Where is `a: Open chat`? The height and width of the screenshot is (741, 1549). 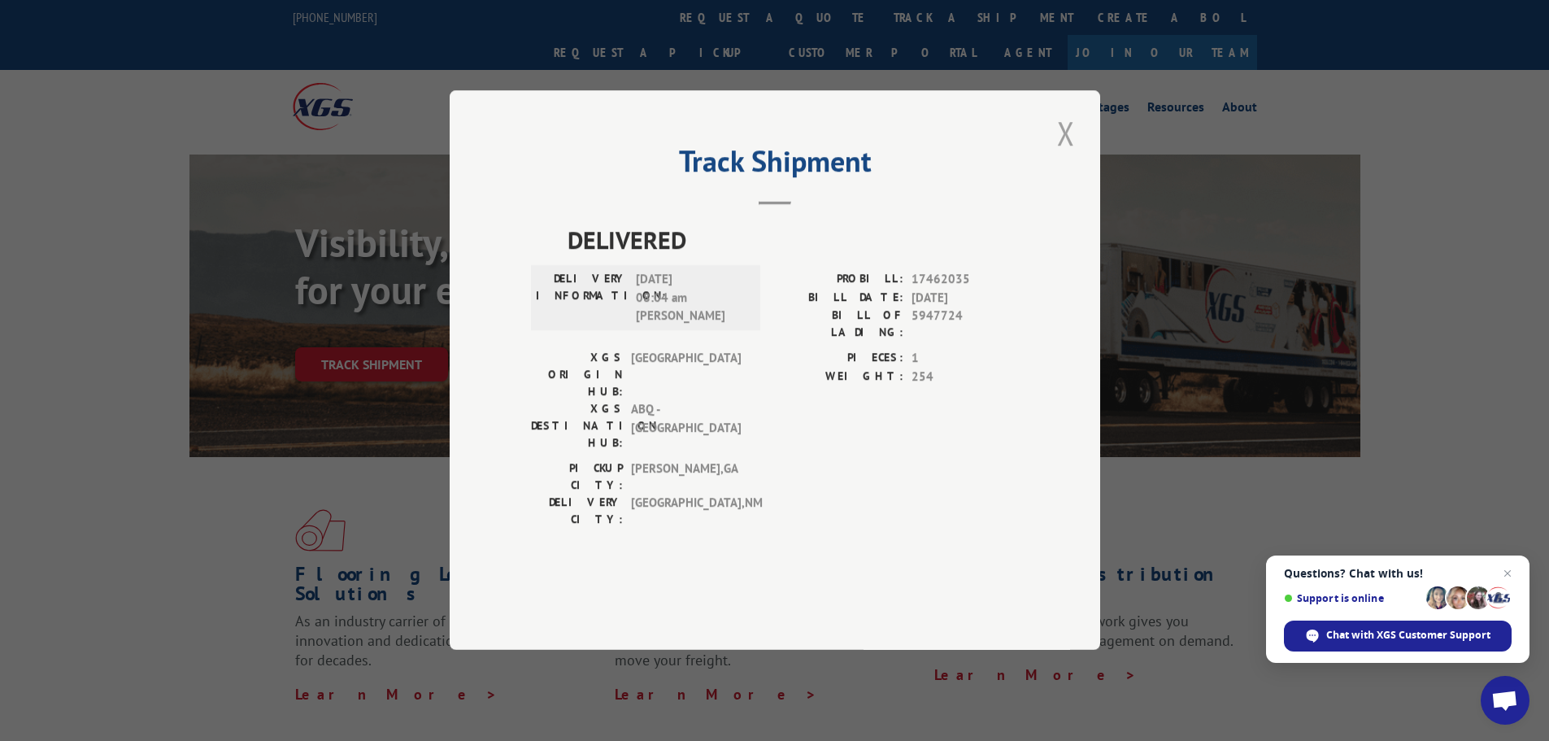
a: Open chat is located at coordinates (1505, 700).